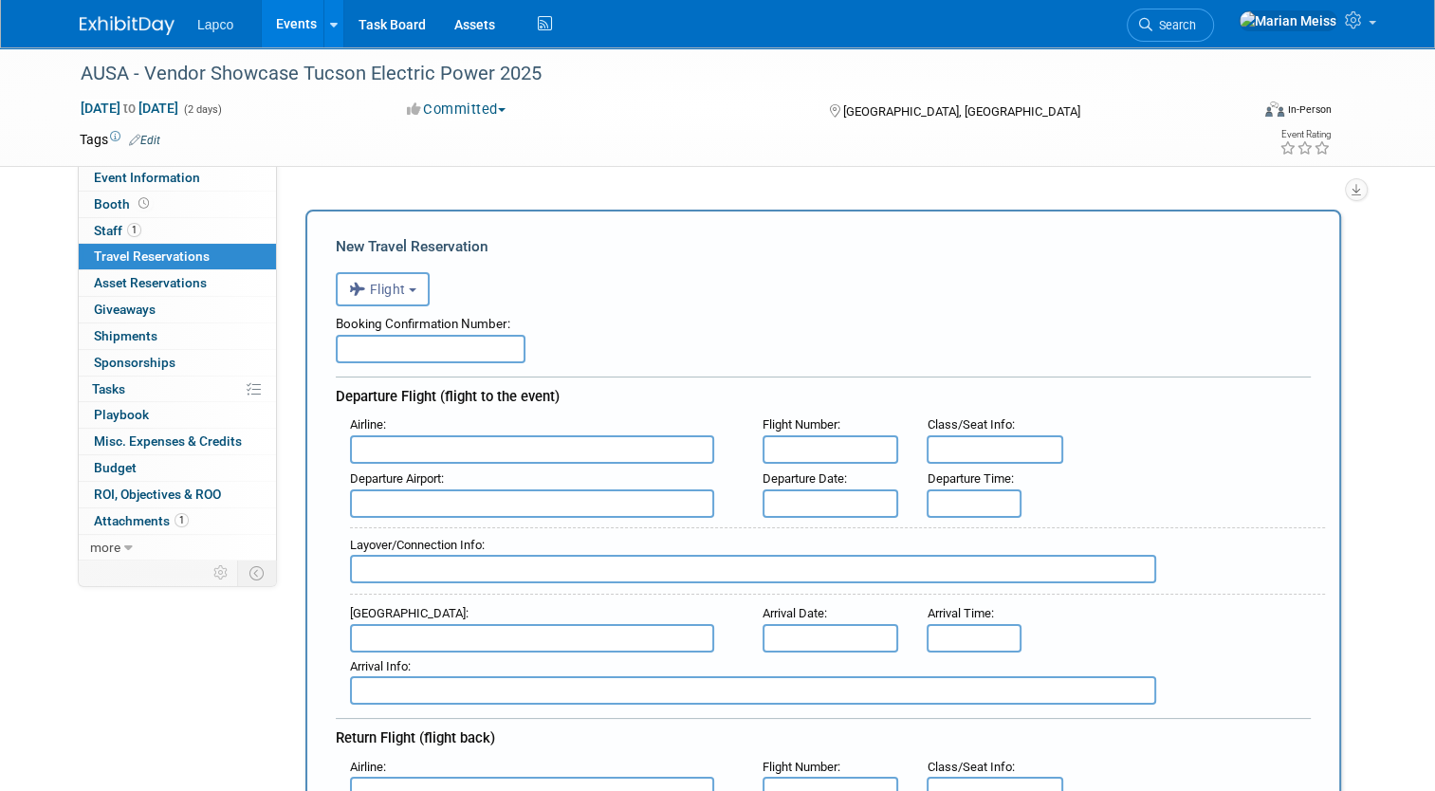 The width and height of the screenshot is (1435, 791). Describe the element at coordinates (177, 441) in the screenshot. I see `a: Misc. Expenses & Credits` at that location.